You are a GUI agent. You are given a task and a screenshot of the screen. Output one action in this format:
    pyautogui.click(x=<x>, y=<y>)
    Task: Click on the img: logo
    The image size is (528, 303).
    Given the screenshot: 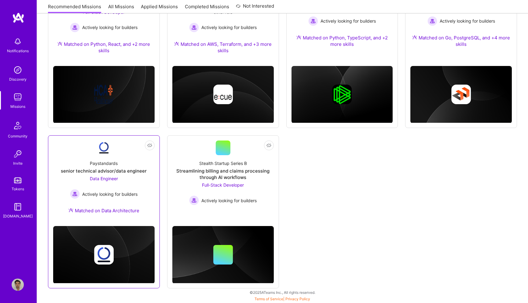 What is the action you would take?
    pyautogui.click(x=18, y=18)
    